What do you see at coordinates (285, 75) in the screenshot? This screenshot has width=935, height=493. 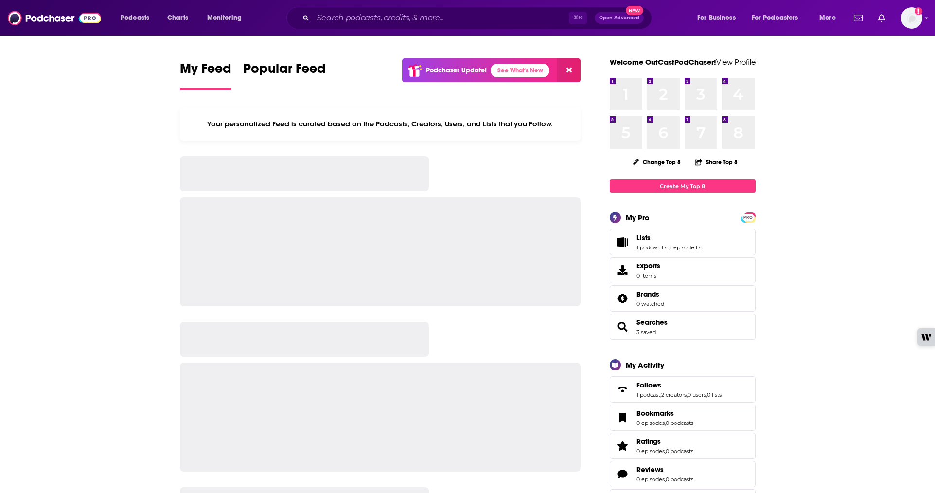 I see `a: Popular Feed` at bounding box center [285, 75].